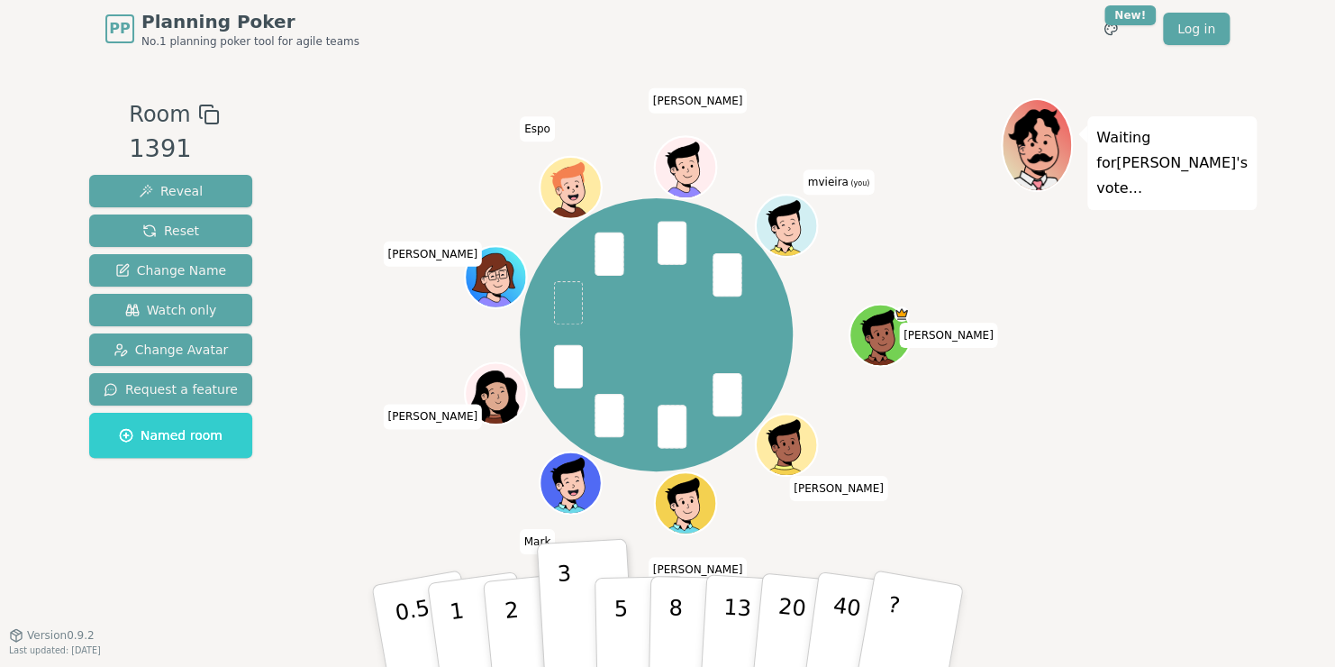 This screenshot has height=667, width=1335. Describe the element at coordinates (159, 114) in the screenshot. I see `span: Room` at that location.